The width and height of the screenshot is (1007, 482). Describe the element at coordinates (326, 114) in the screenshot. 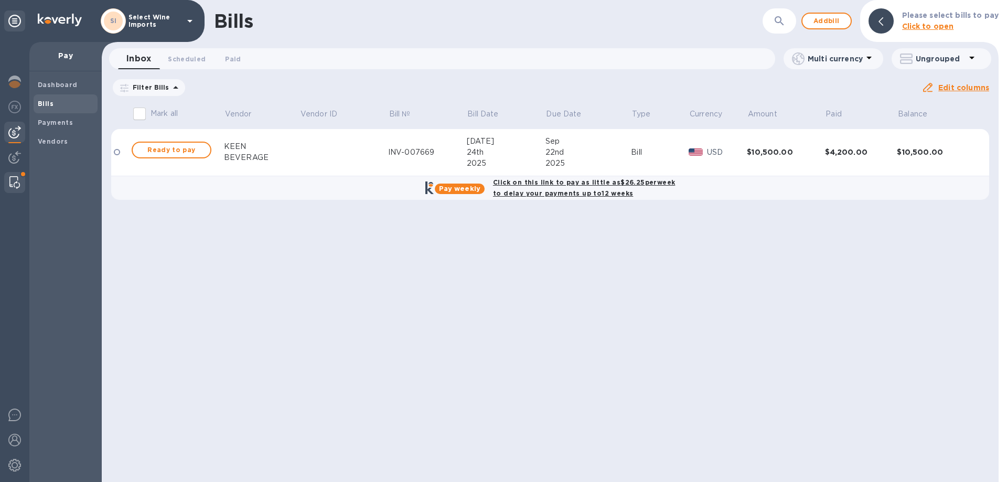

I see `span: Vendor ID` at that location.